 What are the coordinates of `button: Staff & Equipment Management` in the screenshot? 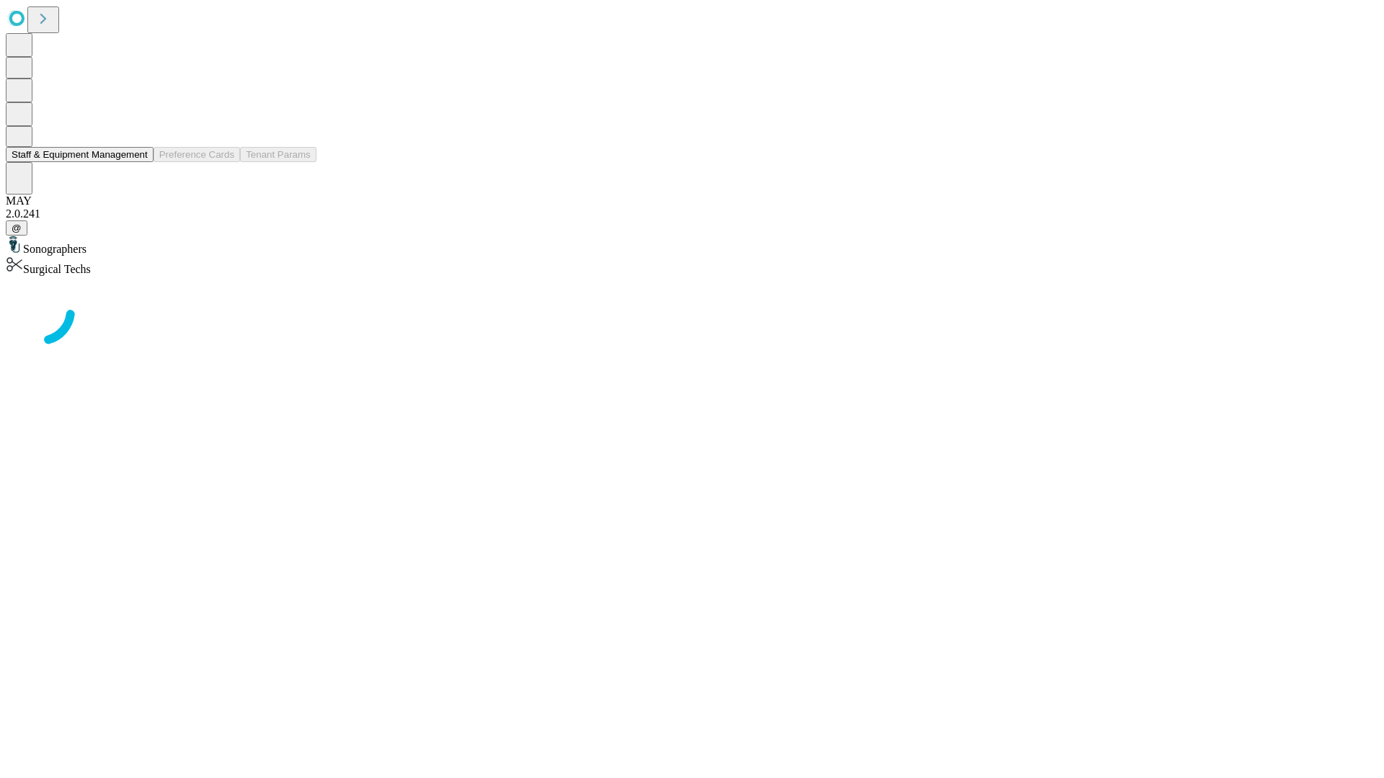 It's located at (79, 154).